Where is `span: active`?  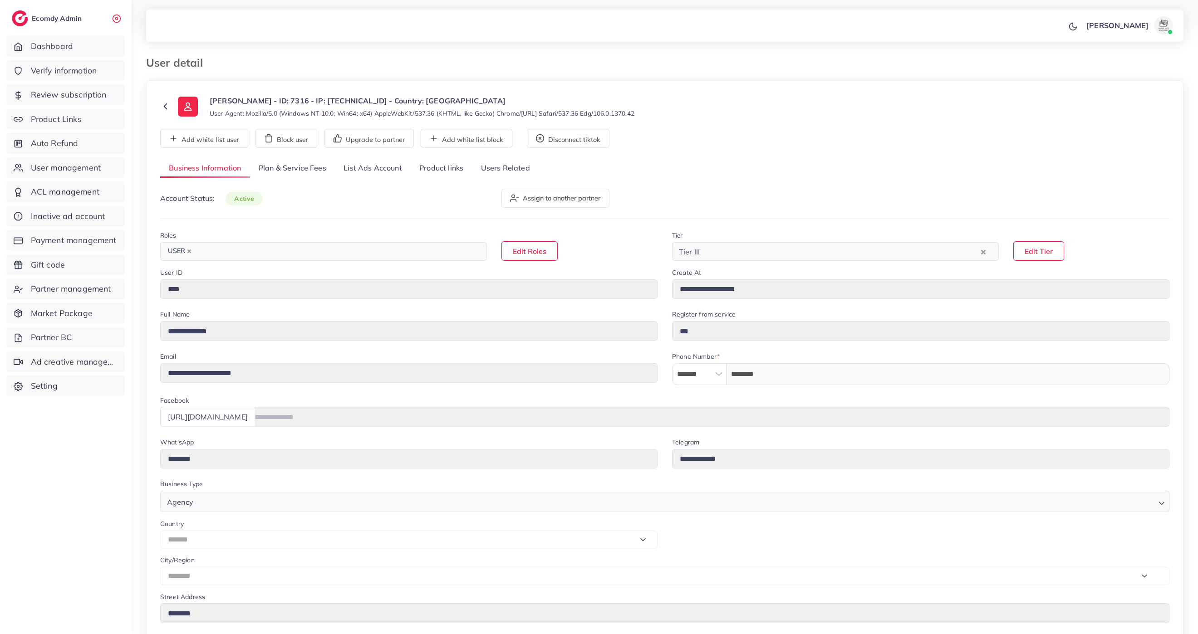 span: active is located at coordinates (244, 199).